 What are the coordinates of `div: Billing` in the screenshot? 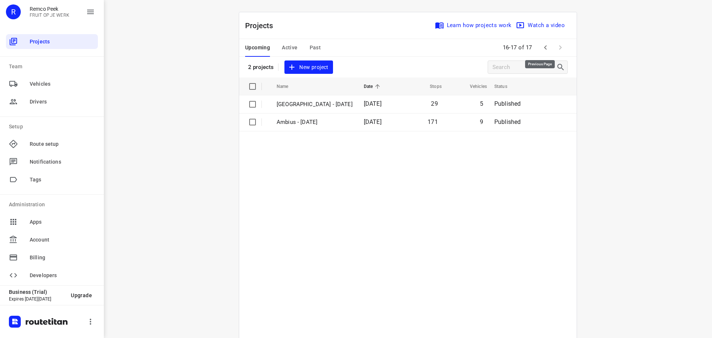 It's located at (52, 257).